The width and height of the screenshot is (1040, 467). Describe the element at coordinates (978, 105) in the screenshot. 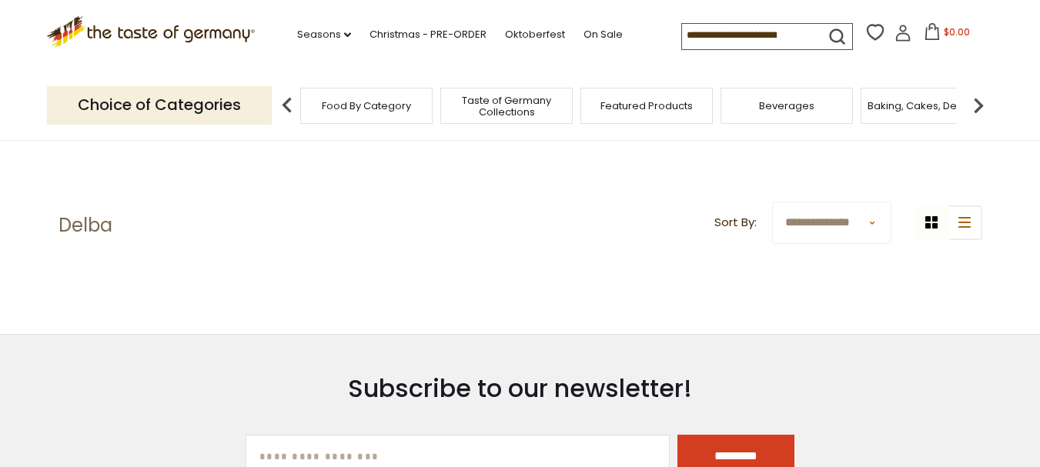

I see `img: next arrow` at that location.